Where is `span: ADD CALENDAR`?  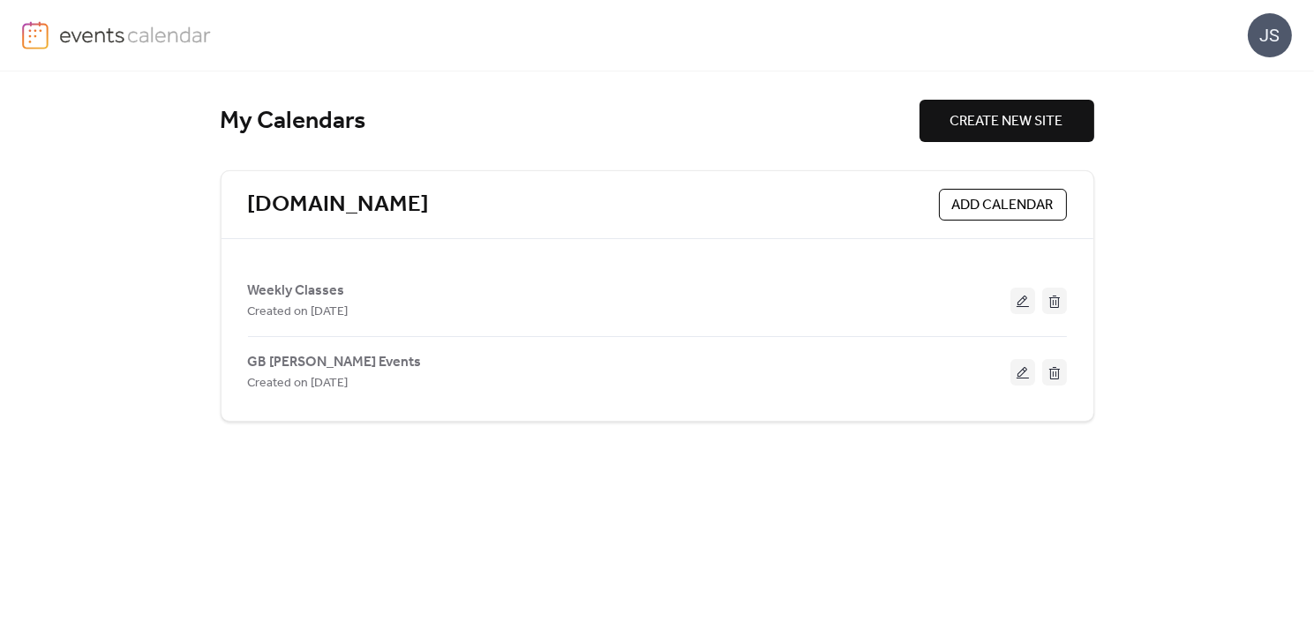
span: ADD CALENDAR is located at coordinates (1002, 206).